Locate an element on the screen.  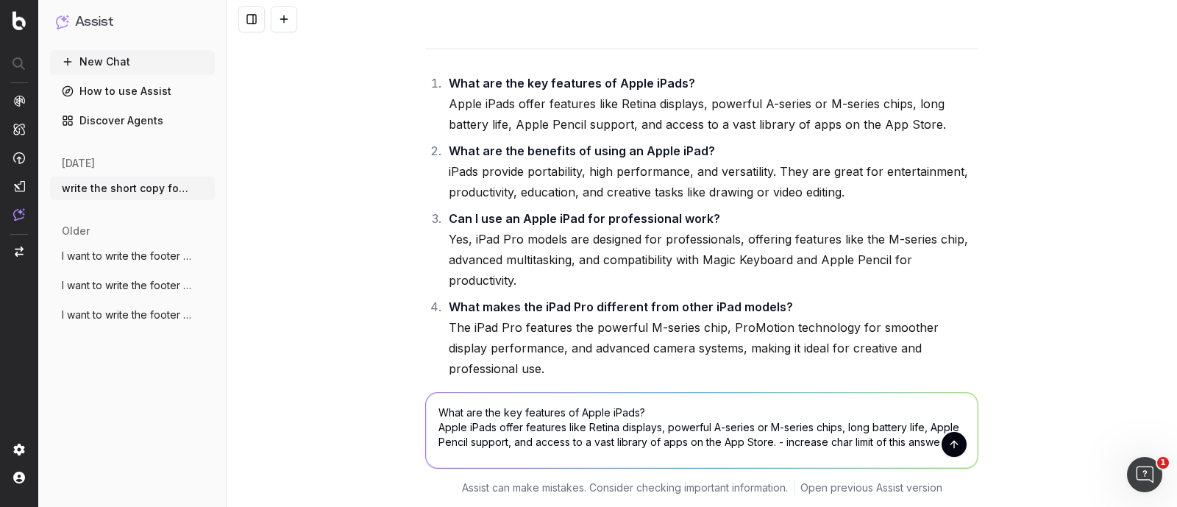
strong: What are the benefits of using an Apple iPad? is located at coordinates (582, 151).